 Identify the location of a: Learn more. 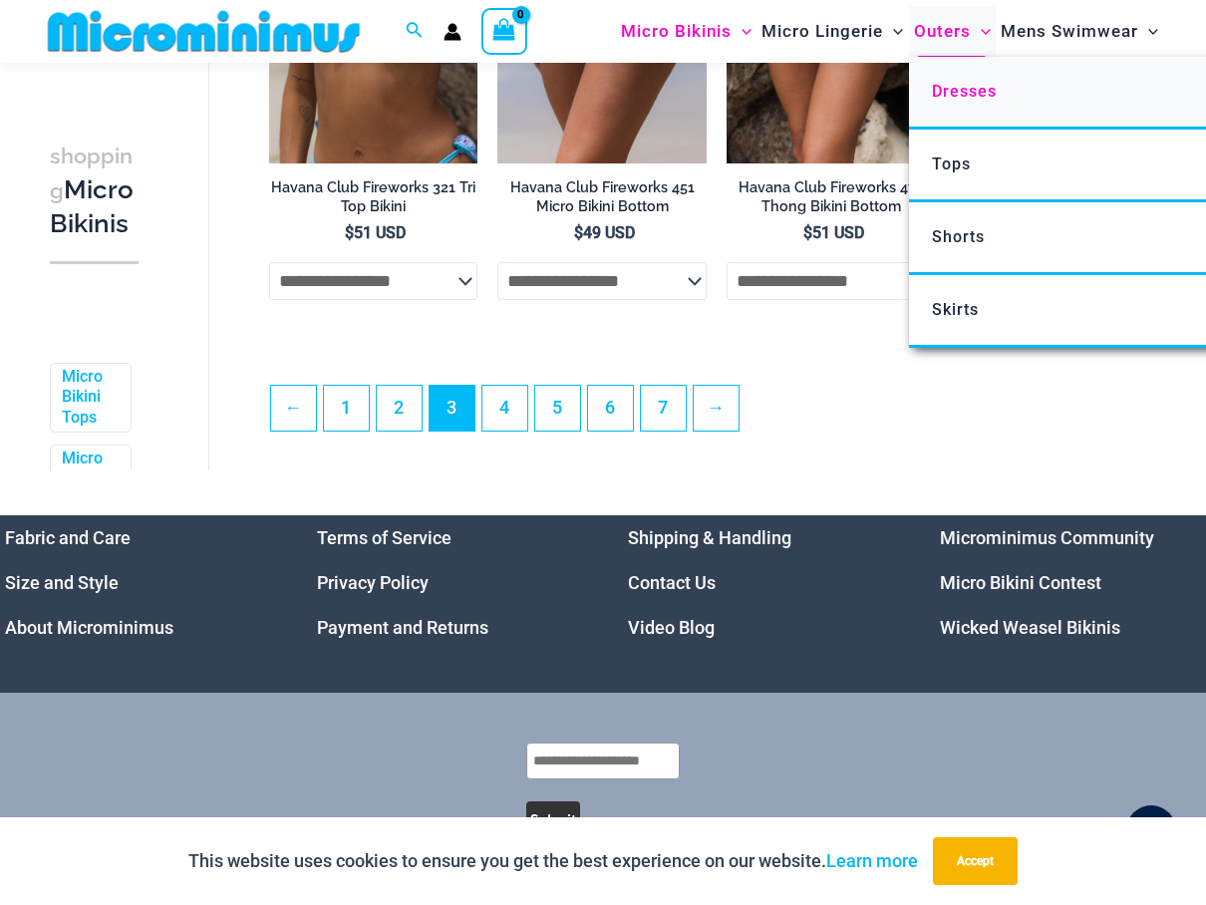
(872, 860).